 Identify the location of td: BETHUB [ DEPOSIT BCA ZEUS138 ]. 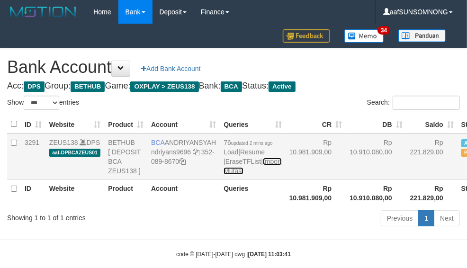
(125, 157).